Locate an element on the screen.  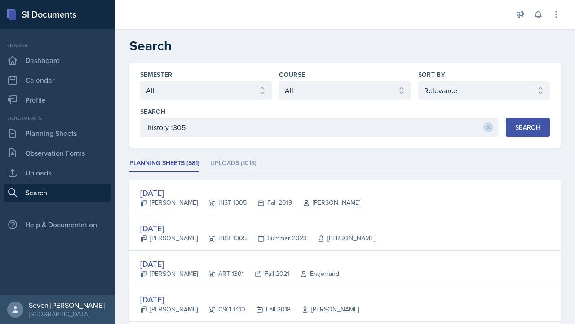
button: Search is located at coordinates (528, 127).